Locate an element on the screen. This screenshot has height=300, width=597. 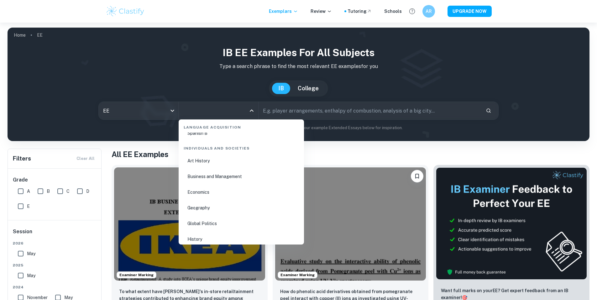
li: Business and Management is located at coordinates (241, 176).